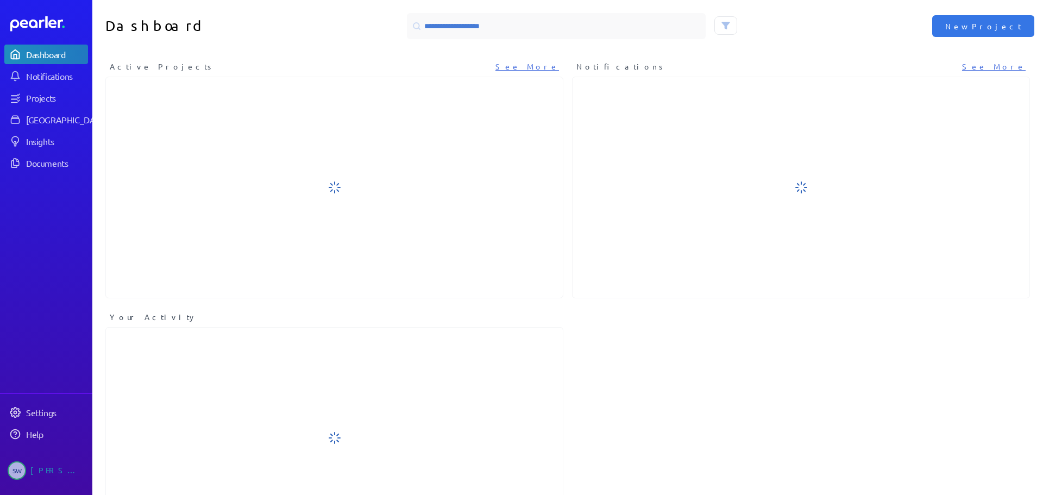 The image size is (1043, 495). What do you see at coordinates (46, 434) in the screenshot?
I see `a: Help` at bounding box center [46, 434].